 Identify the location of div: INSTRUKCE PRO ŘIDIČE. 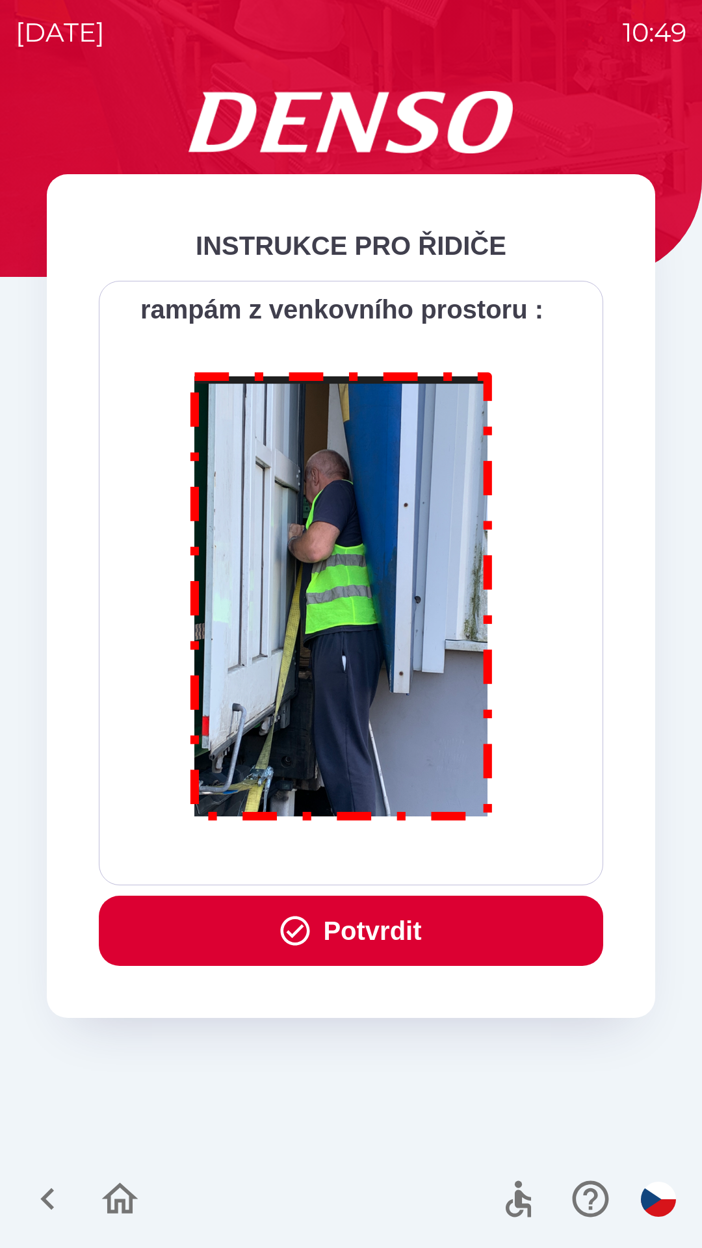
(351, 246).